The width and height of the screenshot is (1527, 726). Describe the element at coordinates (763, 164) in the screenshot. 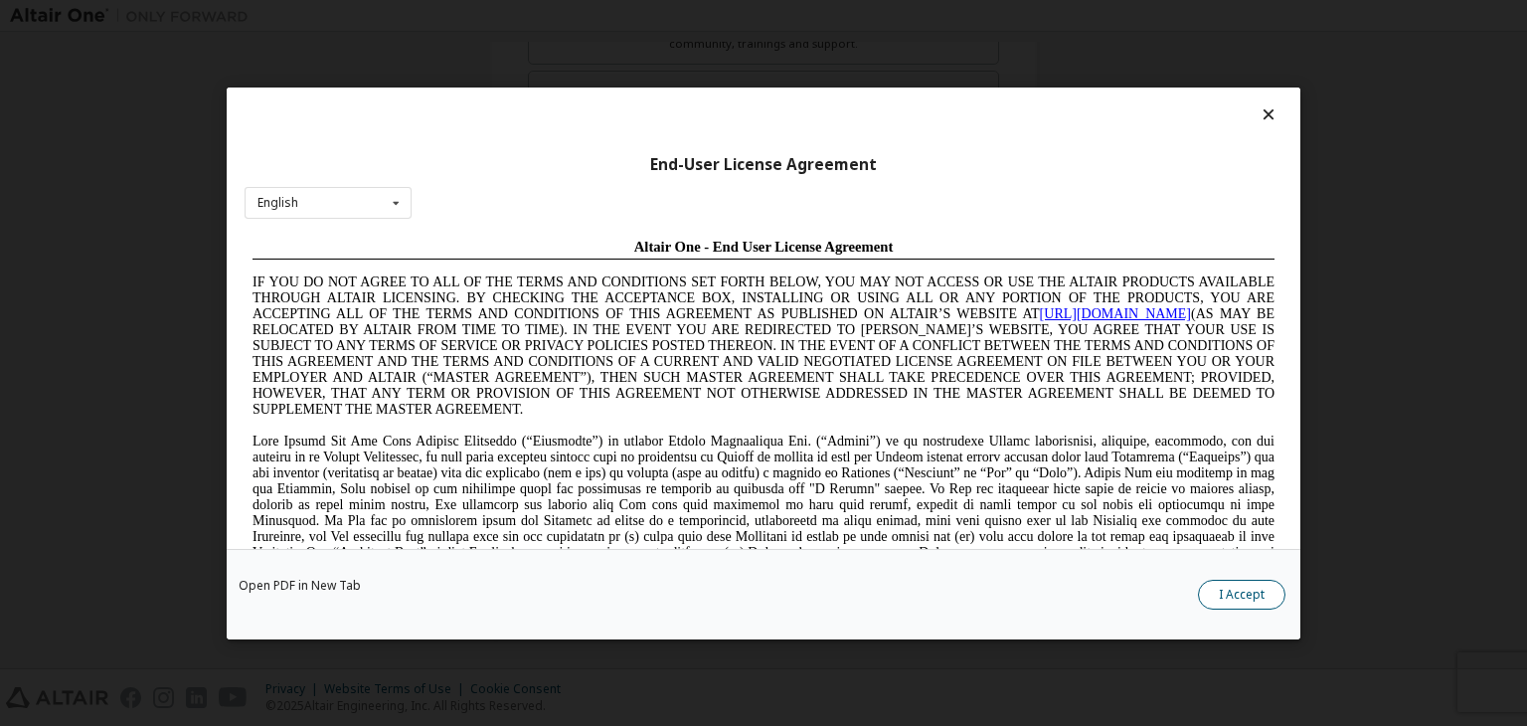

I see `div: End-User License Agreement` at that location.